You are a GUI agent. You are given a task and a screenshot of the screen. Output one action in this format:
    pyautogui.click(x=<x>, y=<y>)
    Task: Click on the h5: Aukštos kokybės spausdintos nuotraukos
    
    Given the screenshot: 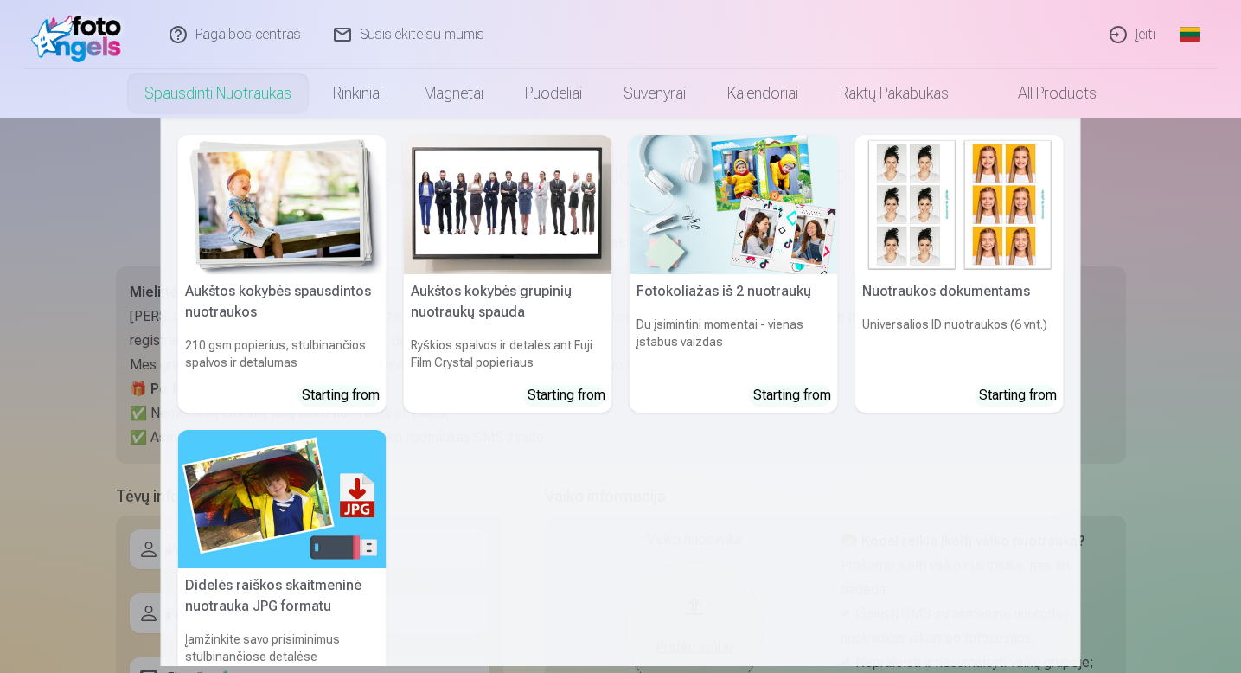 What is the action you would take?
    pyautogui.click(x=282, y=302)
    